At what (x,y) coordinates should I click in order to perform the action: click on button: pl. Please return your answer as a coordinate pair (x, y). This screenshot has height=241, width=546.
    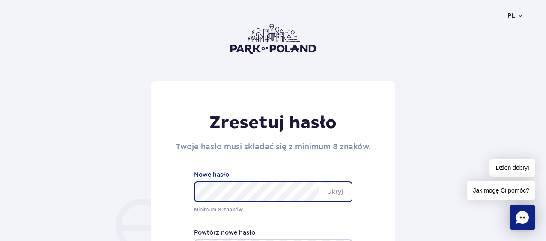
    Looking at the image, I should click on (516, 15).